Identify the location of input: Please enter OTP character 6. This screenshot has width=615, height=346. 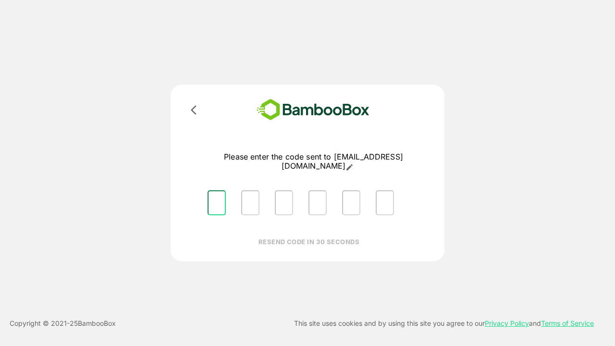
(385, 203).